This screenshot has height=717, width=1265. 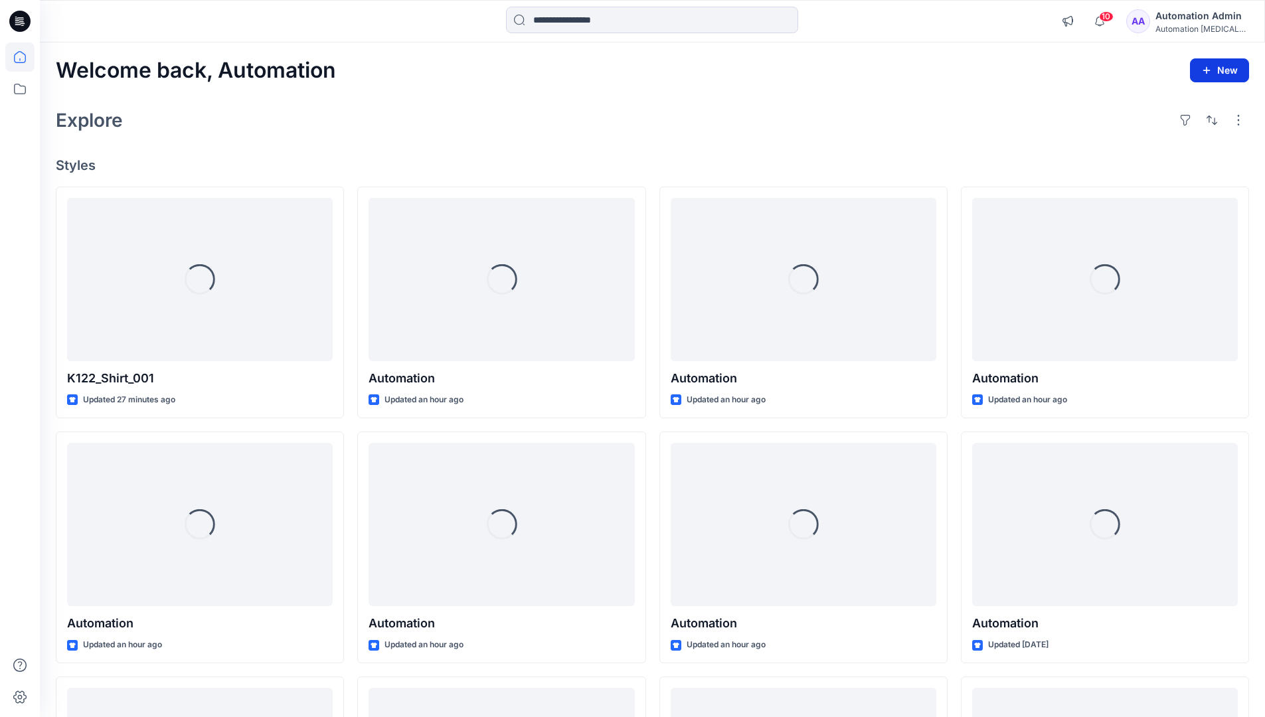 I want to click on div: AA, so click(x=1139, y=21).